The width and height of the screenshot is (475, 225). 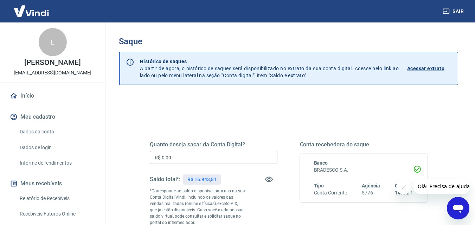 What do you see at coordinates (269, 69) in the screenshot?
I see `p: A partir de agora, o histórico de saques será disponibilizado no extrato da sua conta digital. Ac...` at bounding box center [269, 69].